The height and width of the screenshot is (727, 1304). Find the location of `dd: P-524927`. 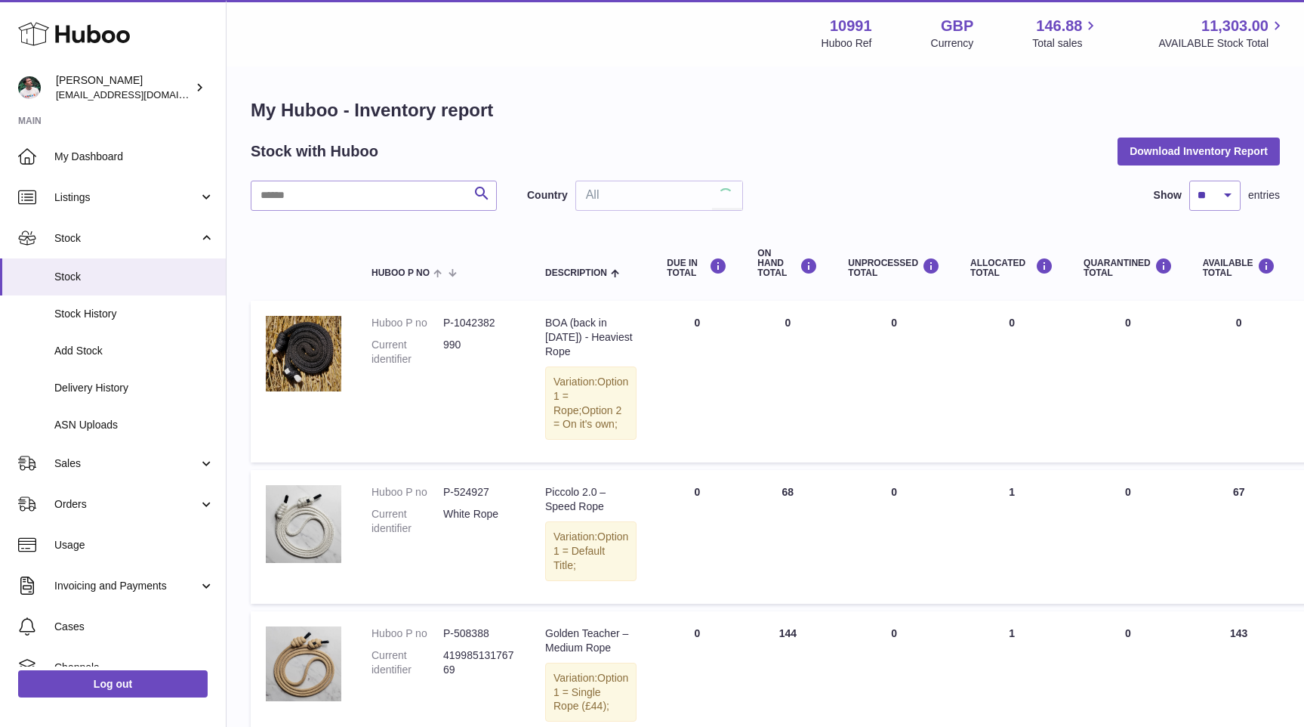

dd: P-524927 is located at coordinates (479, 492).